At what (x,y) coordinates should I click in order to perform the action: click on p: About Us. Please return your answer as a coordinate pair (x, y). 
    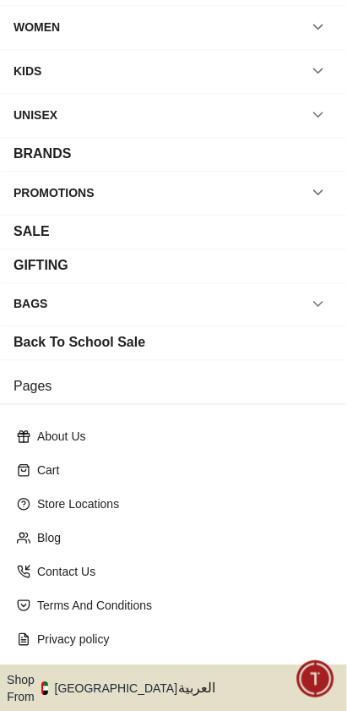
    Looking at the image, I should click on (180, 437).